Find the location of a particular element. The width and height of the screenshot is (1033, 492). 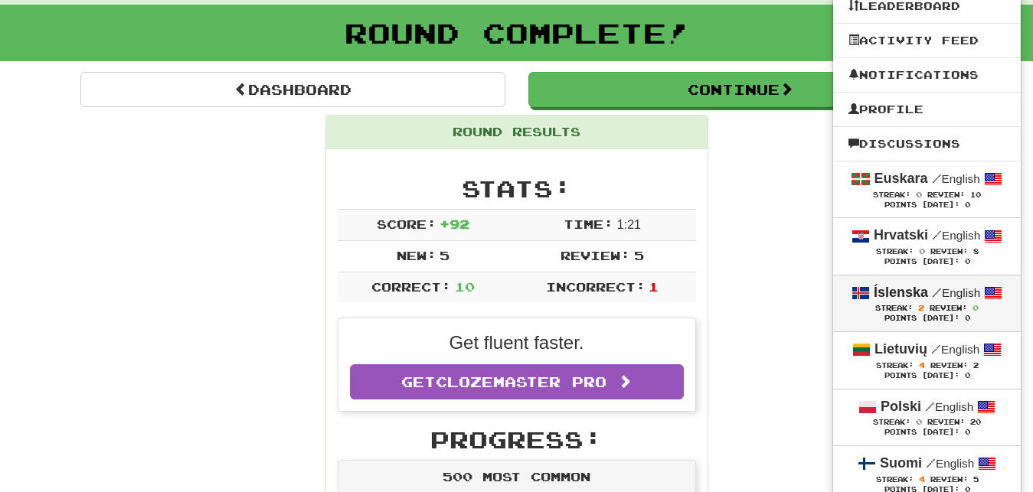

a: Discussions is located at coordinates (926, 144).